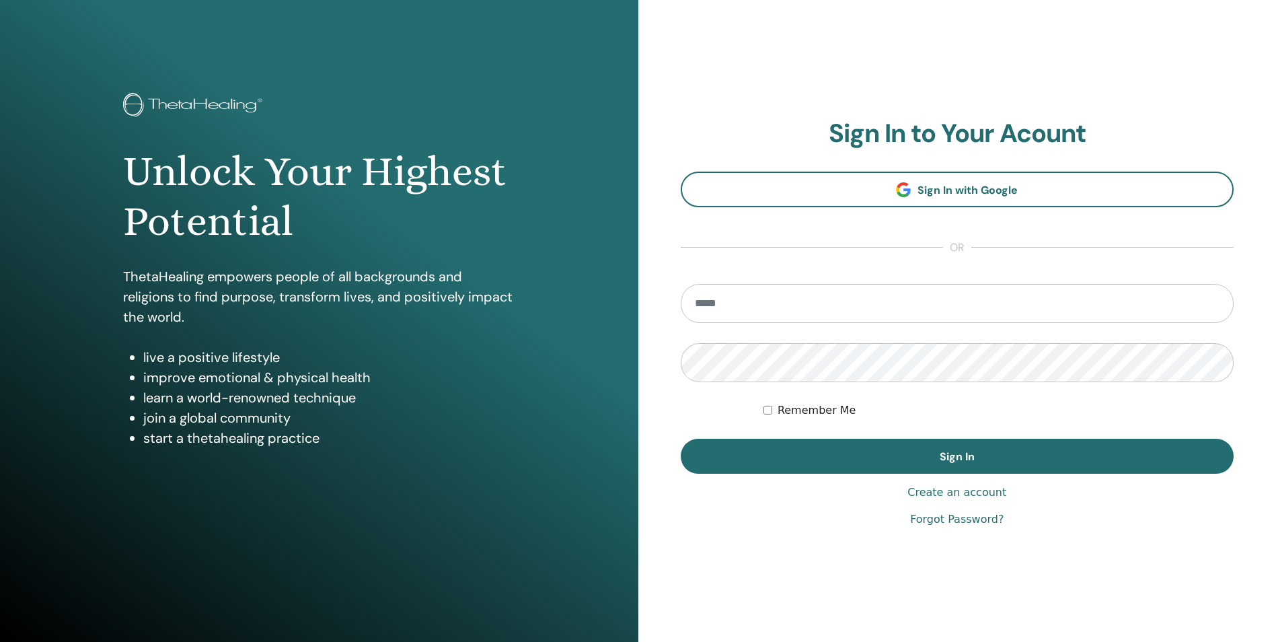 This screenshot has height=642, width=1276. I want to click on li: improve emotional & physical health, so click(329, 377).